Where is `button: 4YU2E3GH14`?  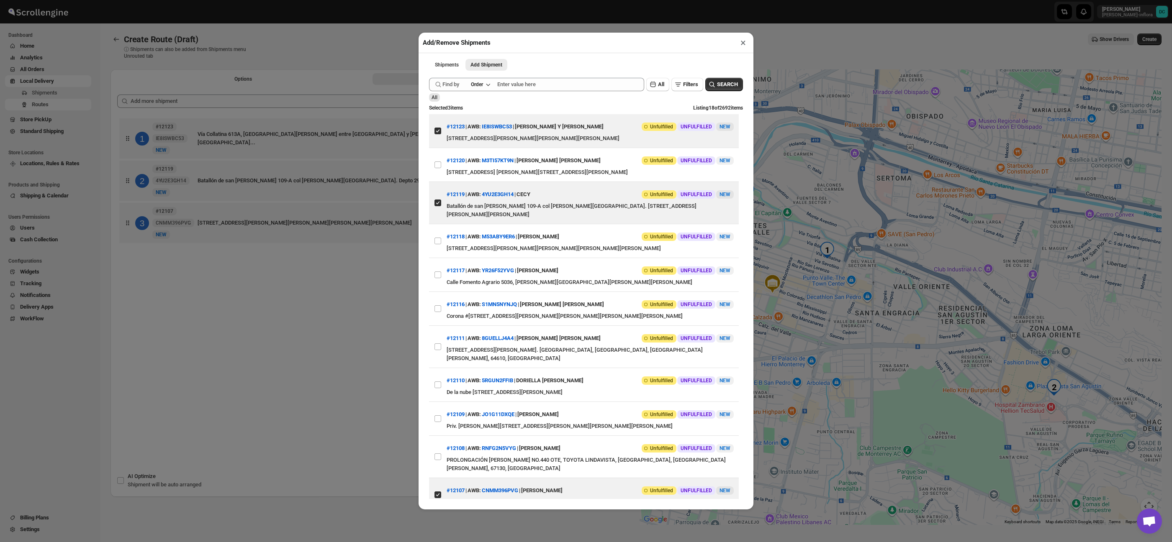
button: 4YU2E3GH14 is located at coordinates (498, 194).